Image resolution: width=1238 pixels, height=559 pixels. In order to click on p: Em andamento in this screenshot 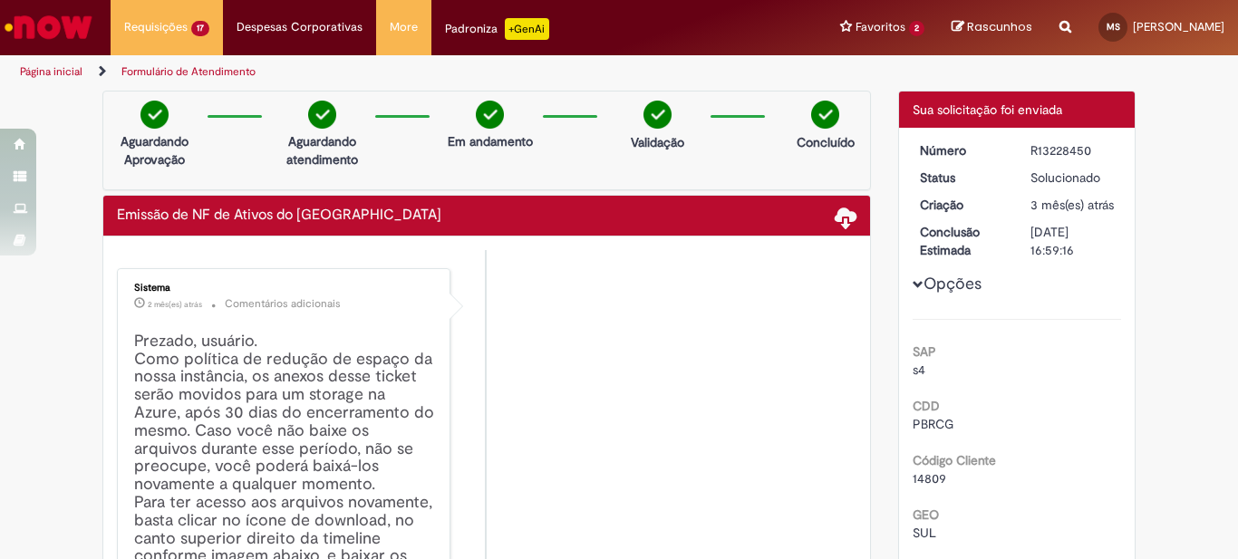, I will do `click(490, 141)`.